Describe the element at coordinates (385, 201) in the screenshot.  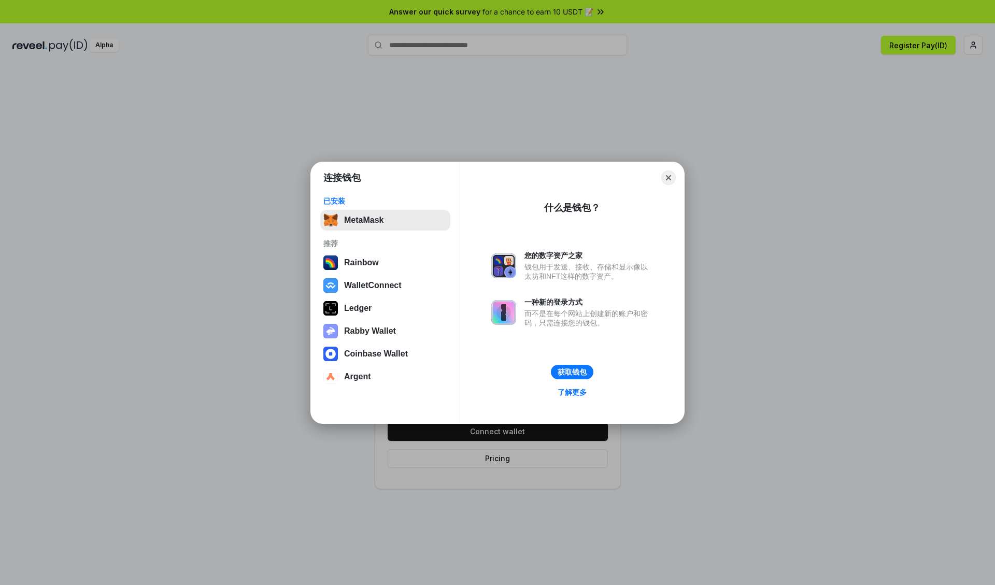
I see `div: 已安装` at that location.